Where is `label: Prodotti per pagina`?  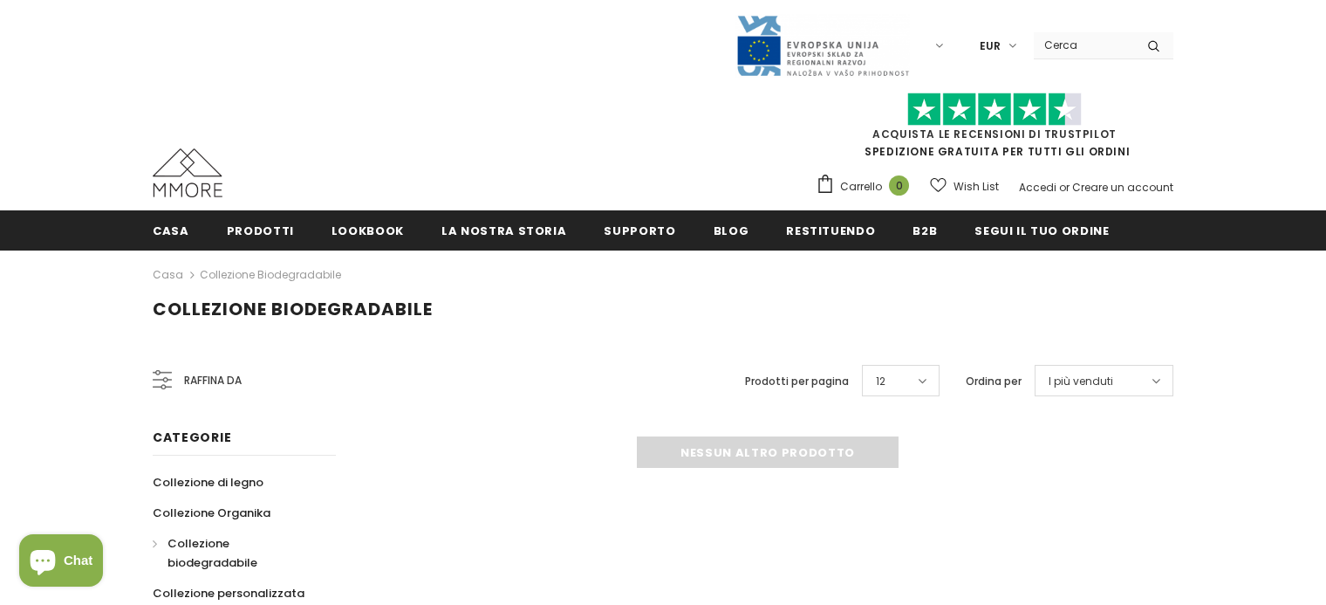 label: Prodotti per pagina is located at coordinates (797, 381).